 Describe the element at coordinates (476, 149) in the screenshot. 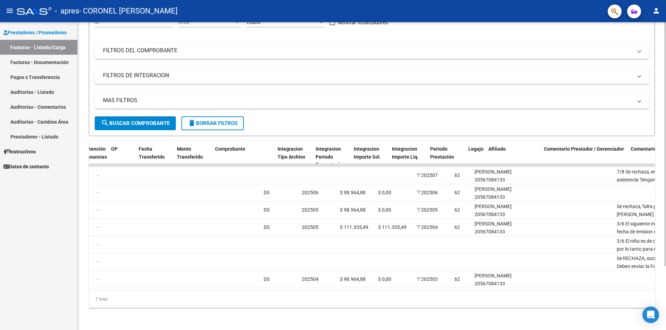

I see `span: Legajo` at that location.